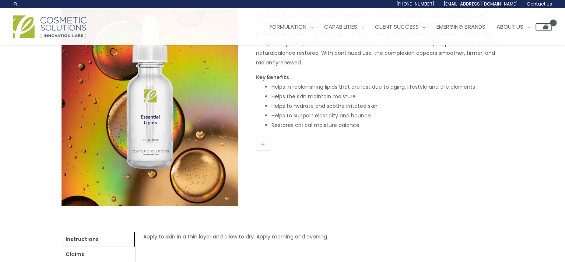  Describe the element at coordinates (388, 97) in the screenshot. I see `li: Helps the skin maintain moisture` at that location.